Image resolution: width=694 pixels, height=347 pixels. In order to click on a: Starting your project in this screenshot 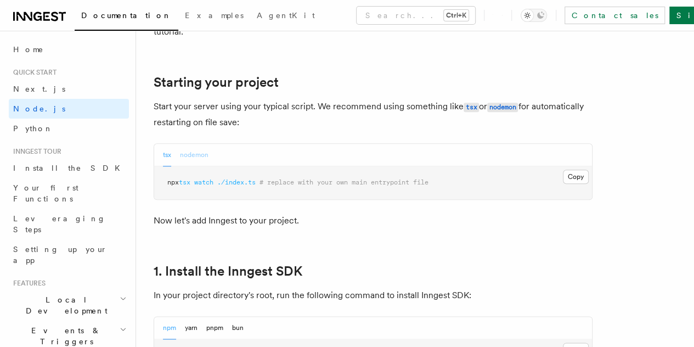, I will do `click(216, 82)`.